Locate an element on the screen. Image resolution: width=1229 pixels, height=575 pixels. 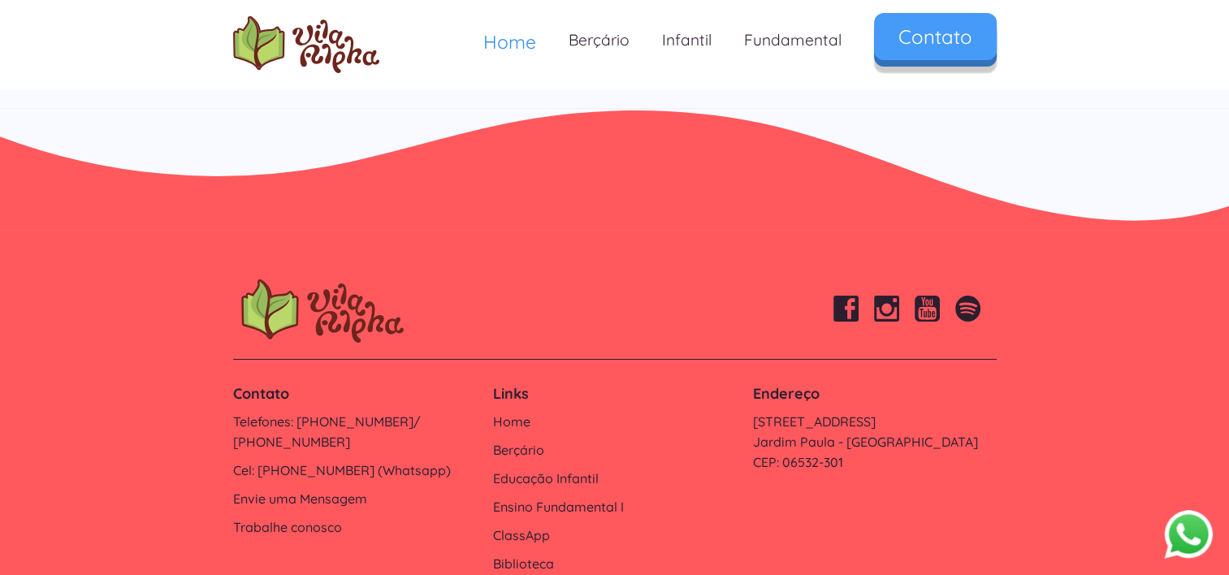
a: Infantil is located at coordinates (686, 40).